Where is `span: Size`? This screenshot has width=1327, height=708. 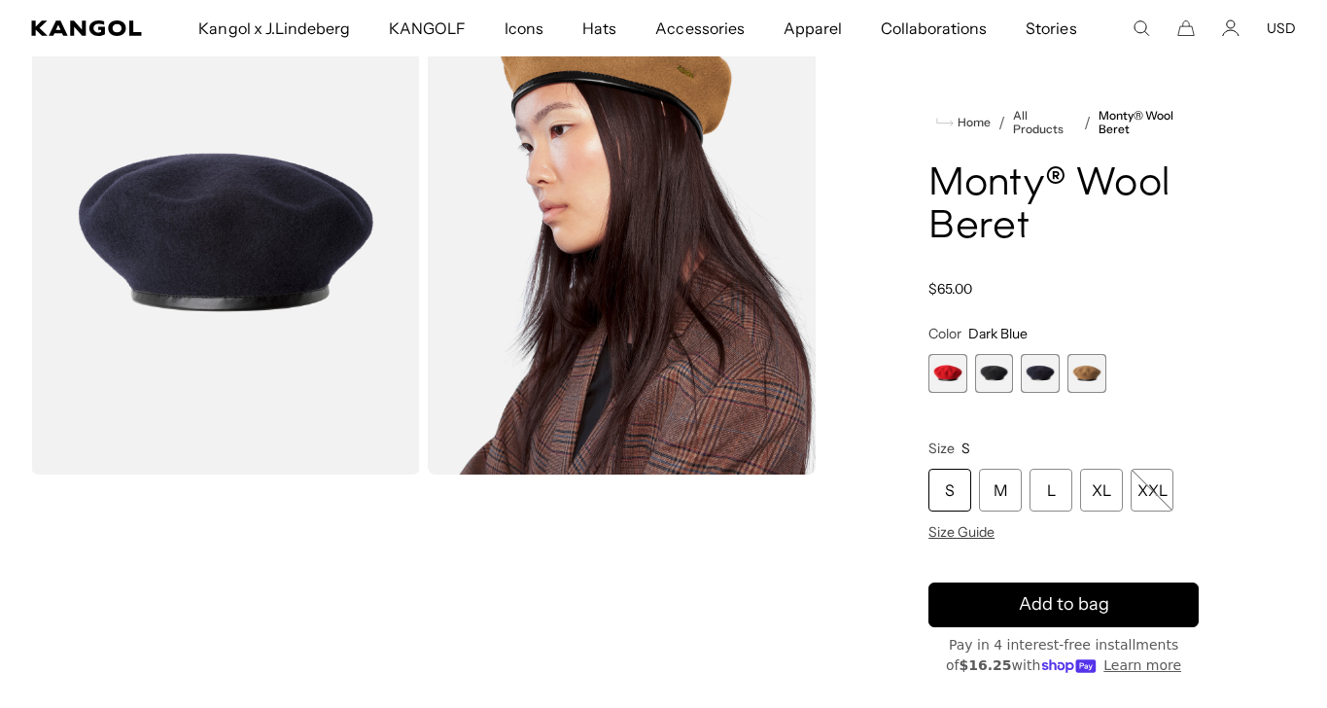
span: Size is located at coordinates (941, 448).